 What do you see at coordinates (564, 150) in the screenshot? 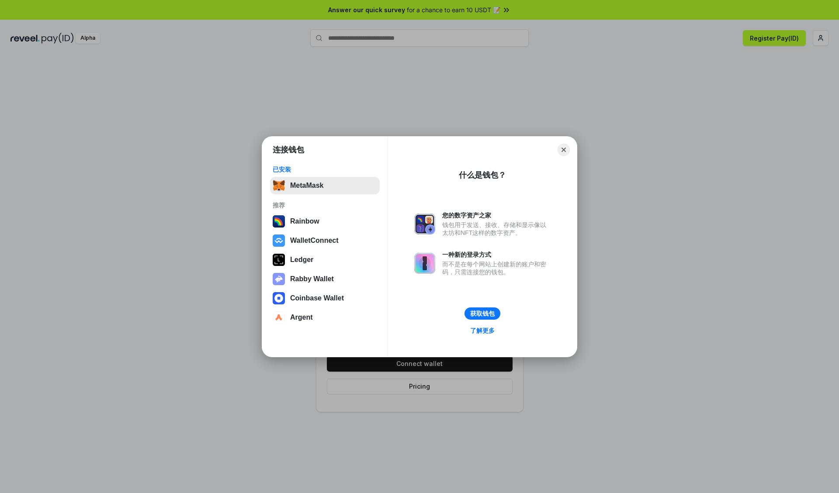
I see `button: Close` at bounding box center [564, 150].